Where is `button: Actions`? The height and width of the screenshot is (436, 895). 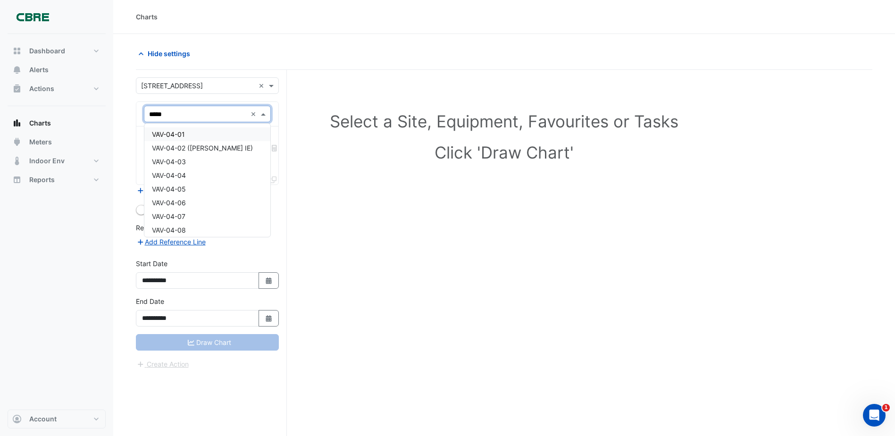
button: Actions is located at coordinates (57, 89).